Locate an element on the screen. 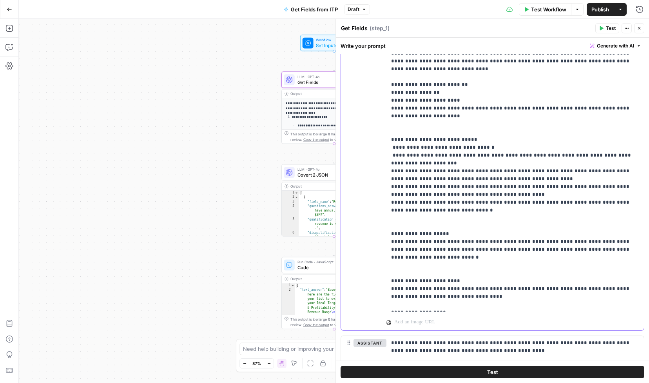 The image size is (649, 383). div: 2 is located at coordinates (290, 197).